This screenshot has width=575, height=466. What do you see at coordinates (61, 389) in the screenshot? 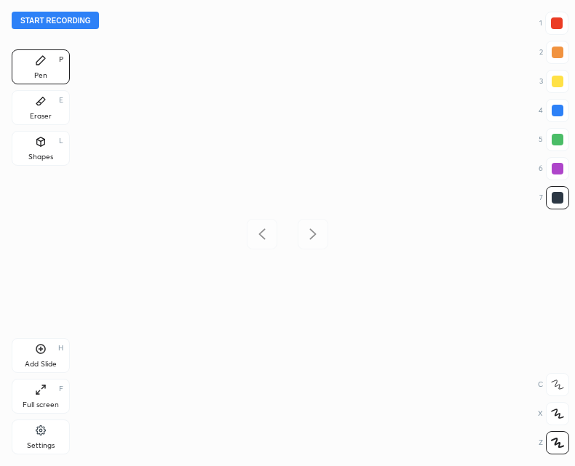
I see `div: F` at bounding box center [61, 389].